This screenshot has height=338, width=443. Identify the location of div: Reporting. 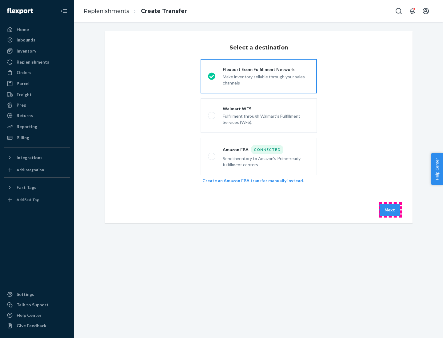
(27, 127).